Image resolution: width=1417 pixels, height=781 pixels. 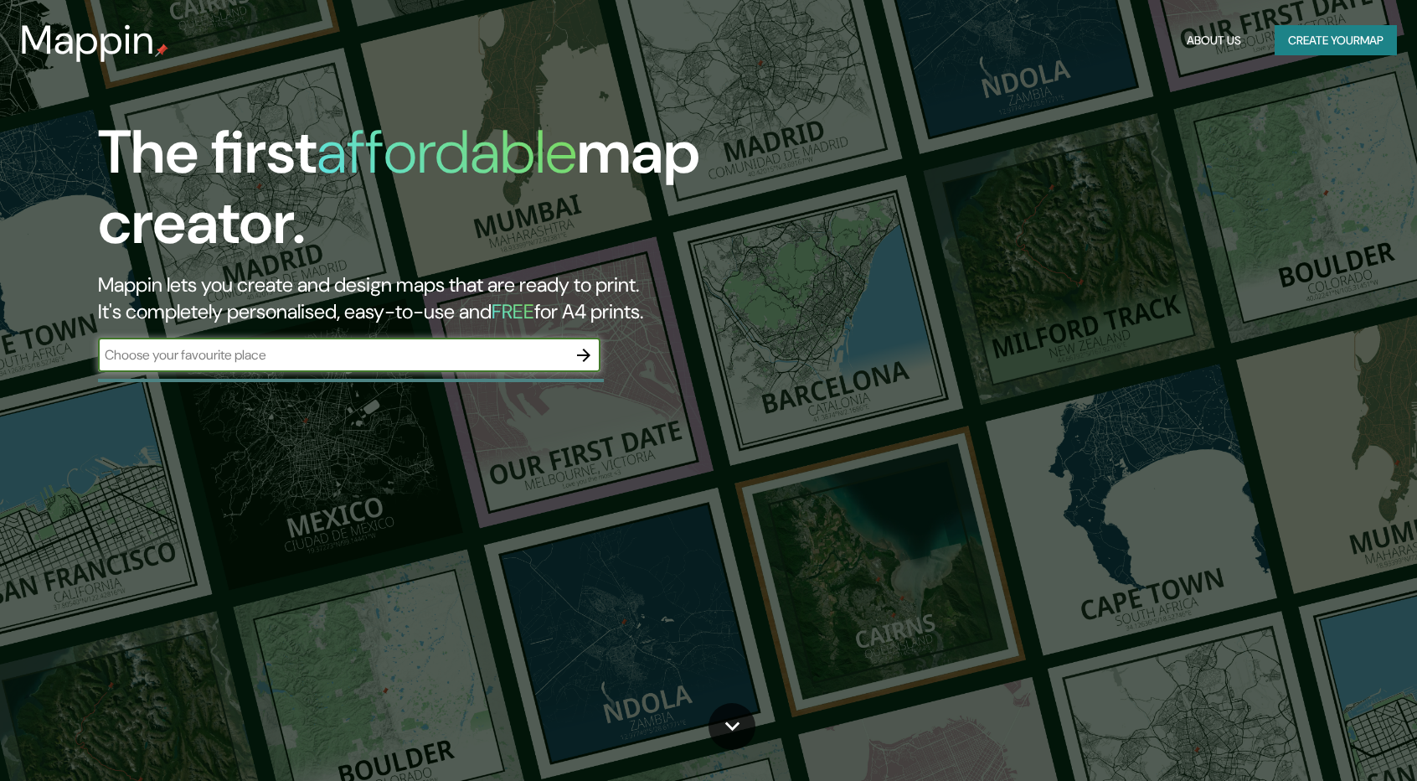 I want to click on h5: FREE, so click(x=513, y=311).